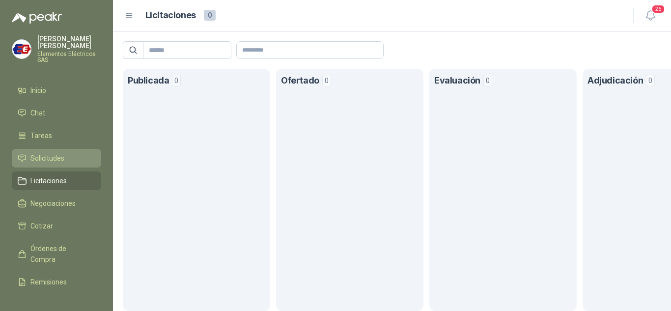 Image resolution: width=671 pixels, height=311 pixels. I want to click on span: Cotizar, so click(42, 226).